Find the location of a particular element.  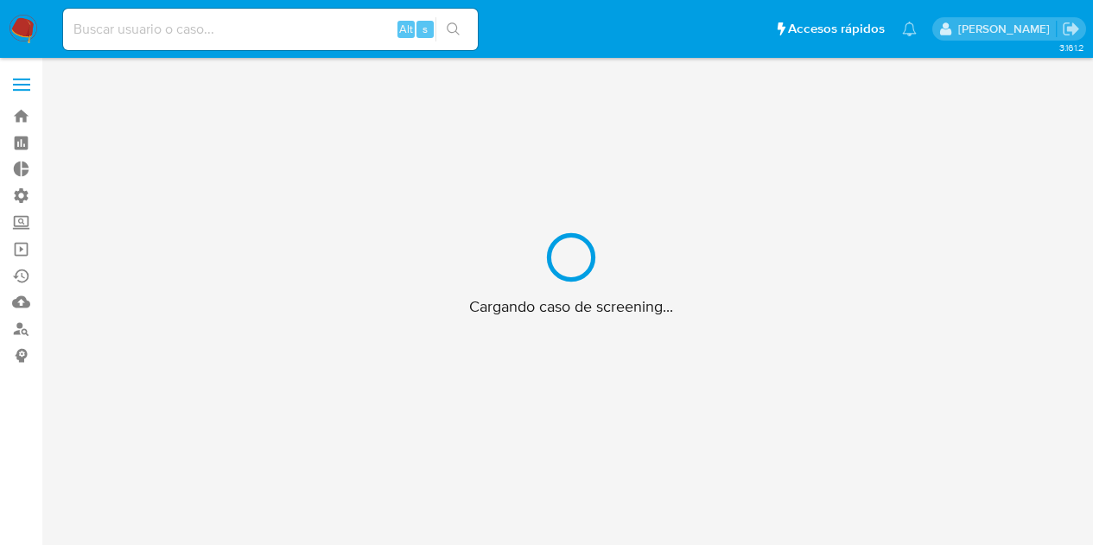

span: Cargando caso de screening... is located at coordinates (571, 307).